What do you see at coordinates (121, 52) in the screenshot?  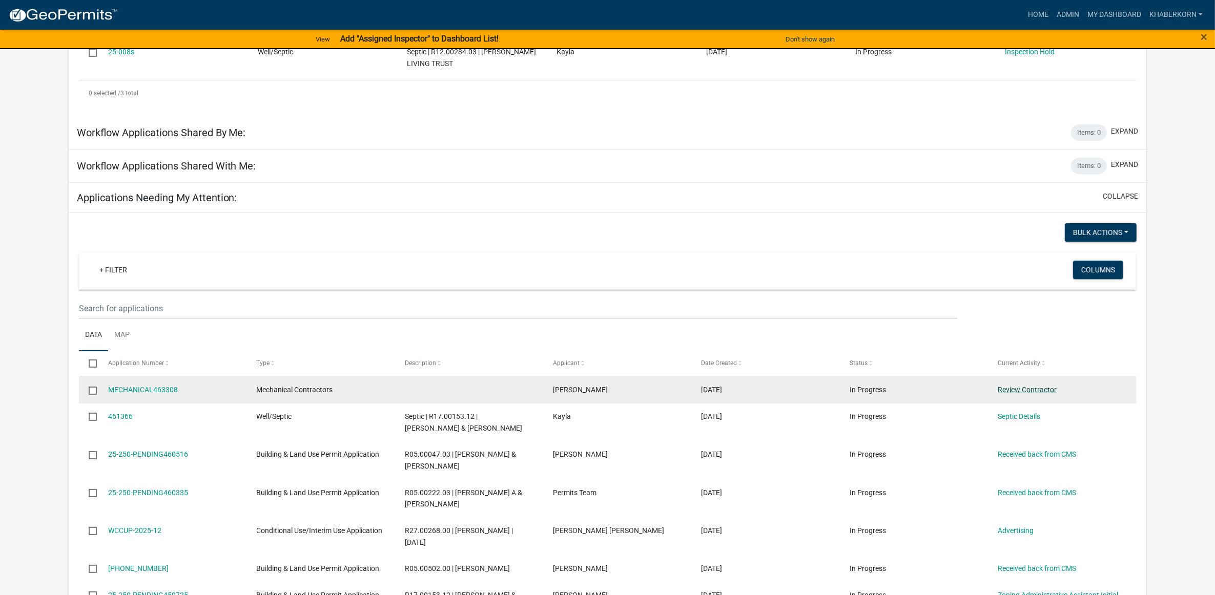 I see `a: 25-008s` at bounding box center [121, 52].